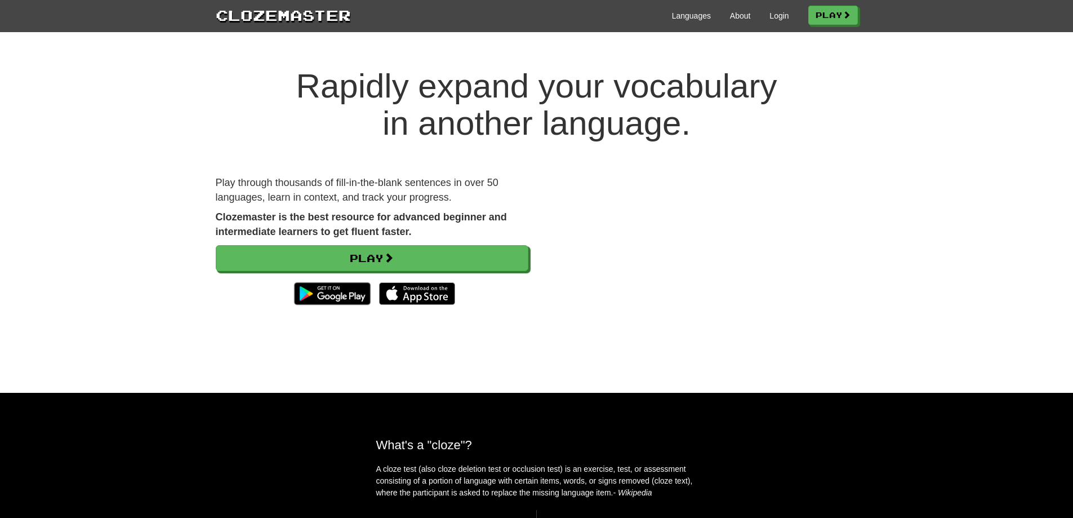 The width and height of the screenshot is (1073, 518). Describe the element at coordinates (633, 492) in the screenshot. I see `em: - Wikipedia` at that location.